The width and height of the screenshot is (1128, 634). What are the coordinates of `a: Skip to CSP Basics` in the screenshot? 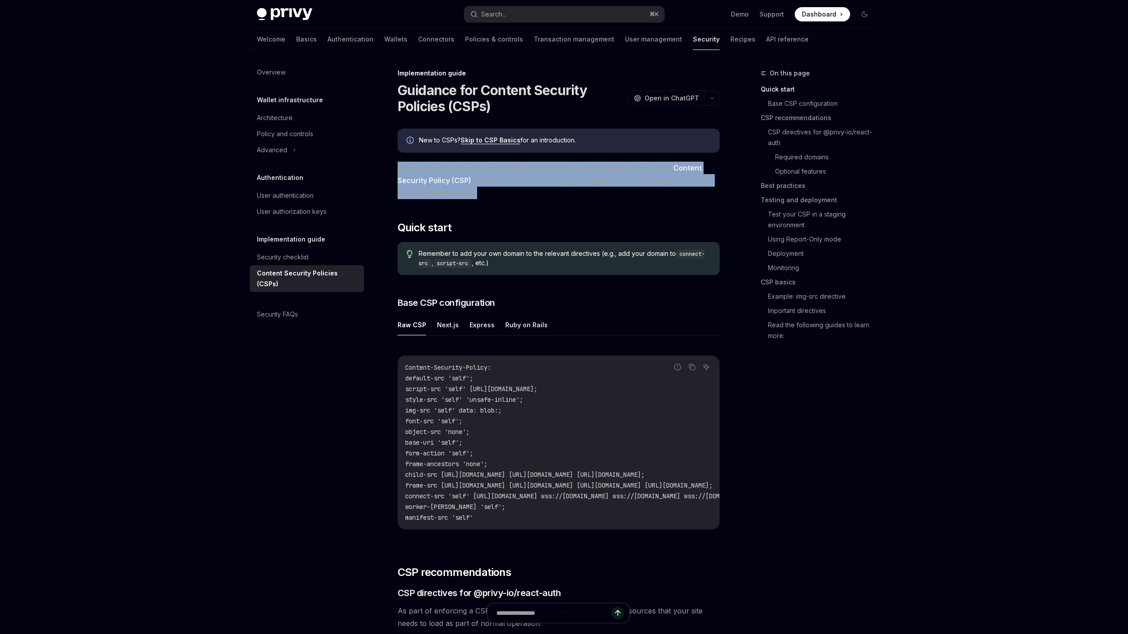 It's located at (491, 140).